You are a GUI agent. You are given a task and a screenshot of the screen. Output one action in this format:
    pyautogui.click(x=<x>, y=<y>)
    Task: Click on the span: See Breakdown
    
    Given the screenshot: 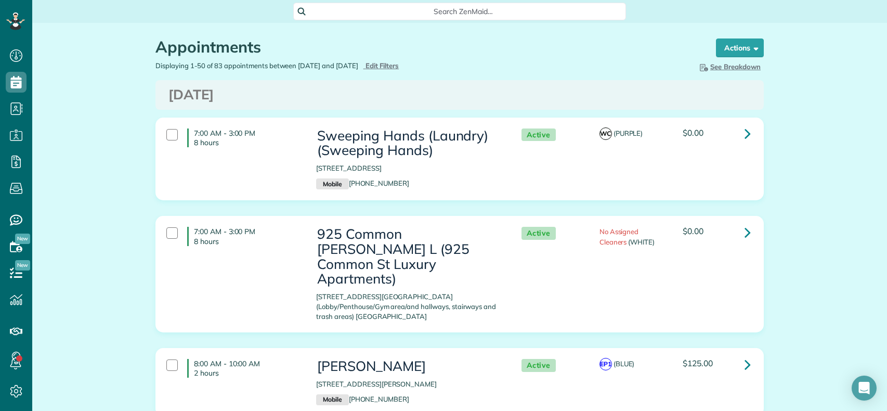 What is the action you would take?
    pyautogui.click(x=729, y=67)
    